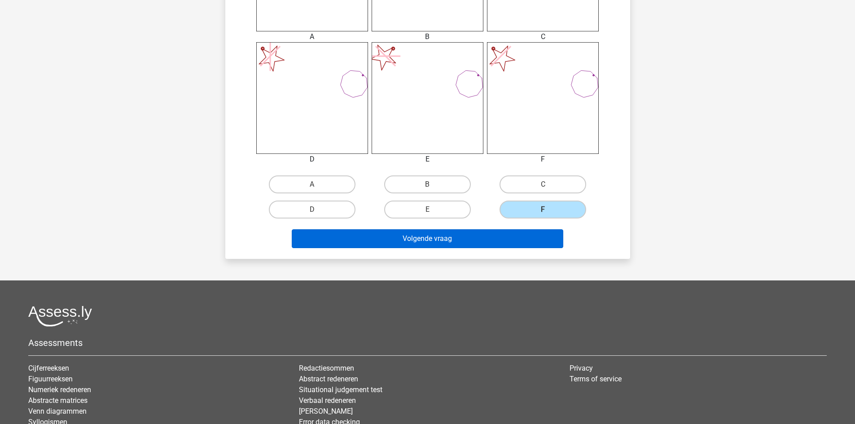 The width and height of the screenshot is (855, 424). What do you see at coordinates (543, 210) in the screenshot?
I see `label: F` at bounding box center [543, 210].